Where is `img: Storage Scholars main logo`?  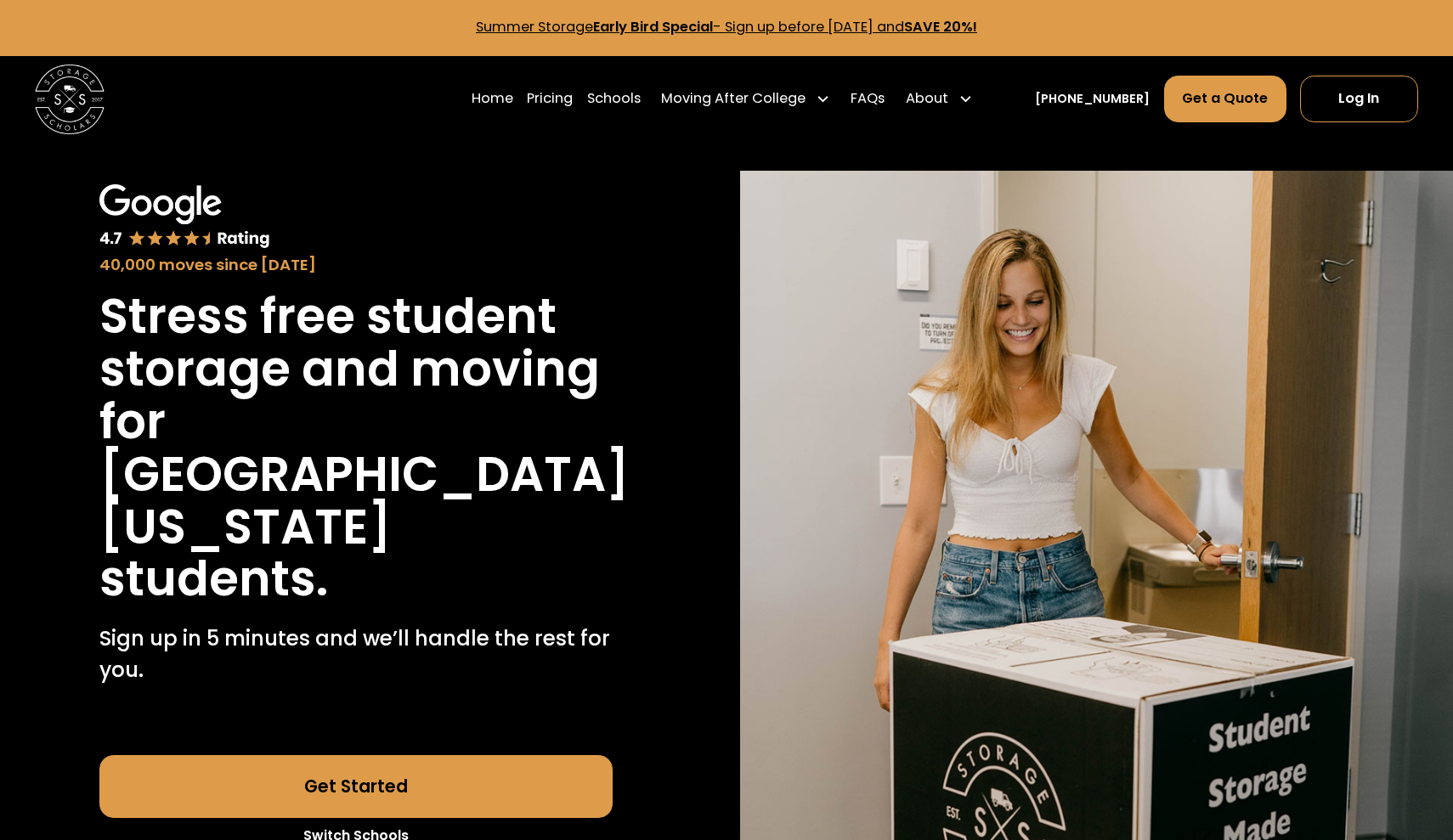 img: Storage Scholars main logo is located at coordinates (69, 100).